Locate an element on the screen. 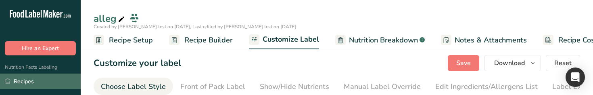  span: Notes & Attachments is located at coordinates (490, 40).